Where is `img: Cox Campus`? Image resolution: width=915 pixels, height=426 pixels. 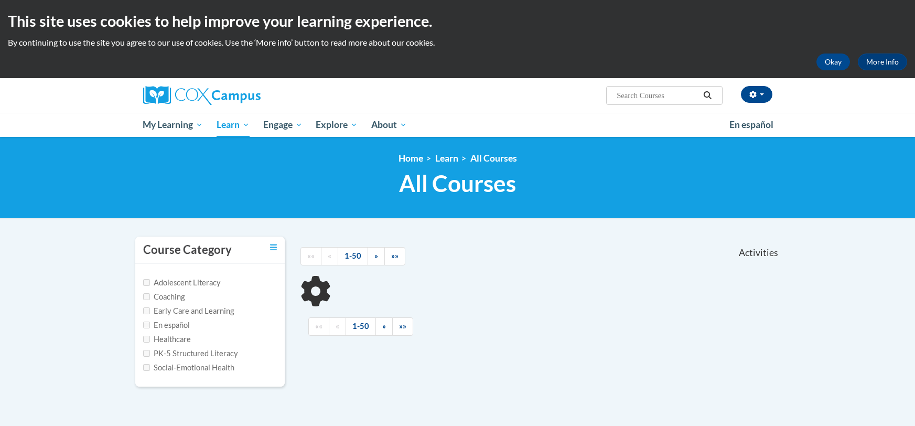
img: Cox Campus is located at coordinates (202, 95).